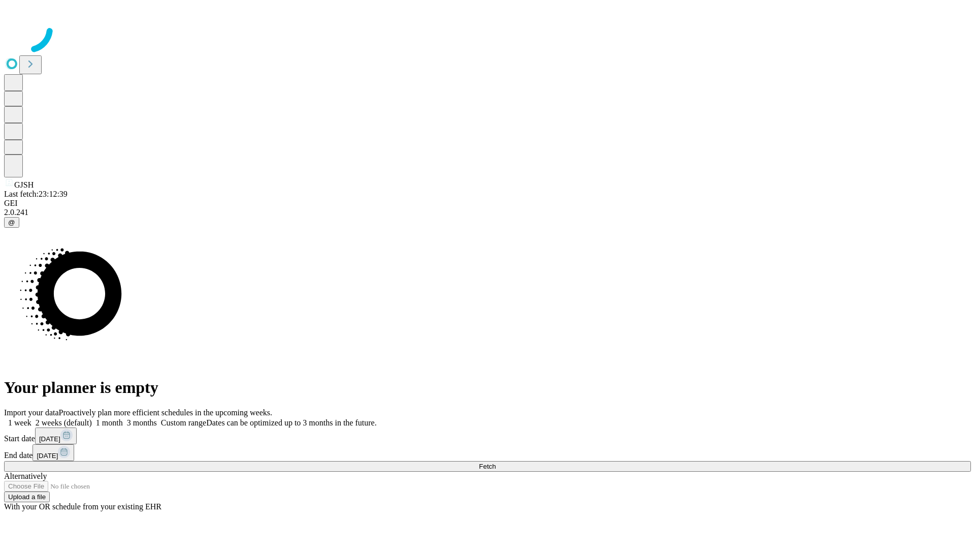  What do you see at coordinates (27, 496) in the screenshot?
I see `button: Upload a file` at bounding box center [27, 496].